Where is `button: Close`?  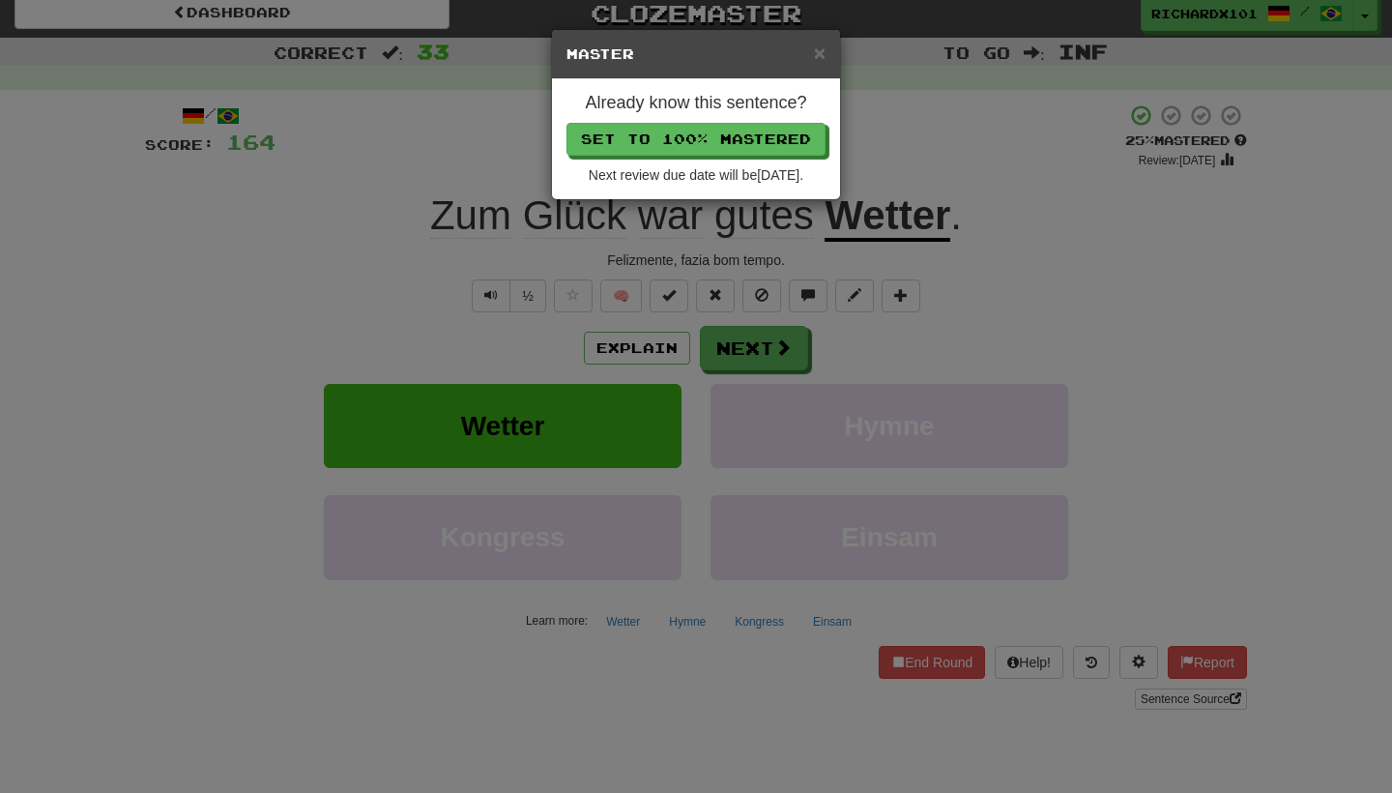
button: Close is located at coordinates (820, 52).